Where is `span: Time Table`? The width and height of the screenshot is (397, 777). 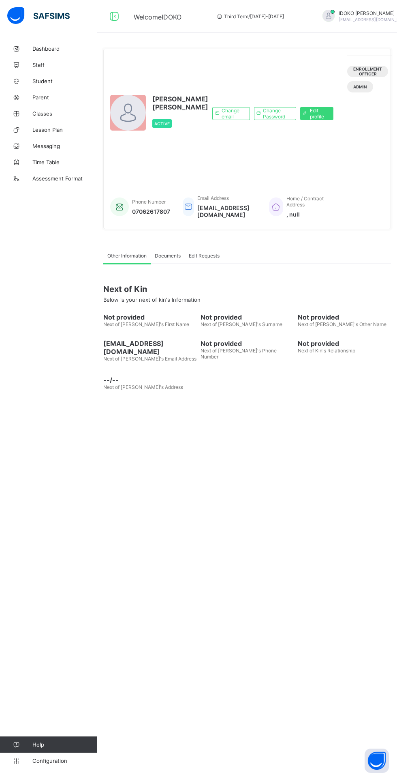 span: Time Table is located at coordinates (65, 162).